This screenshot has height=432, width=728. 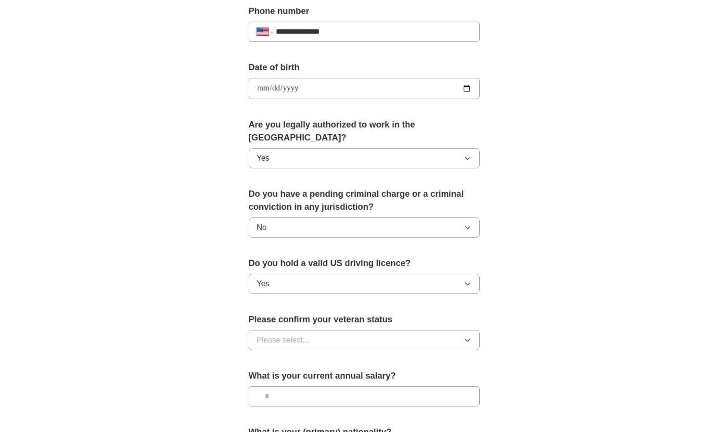 I want to click on label: What is your current annual salary?, so click(x=364, y=376).